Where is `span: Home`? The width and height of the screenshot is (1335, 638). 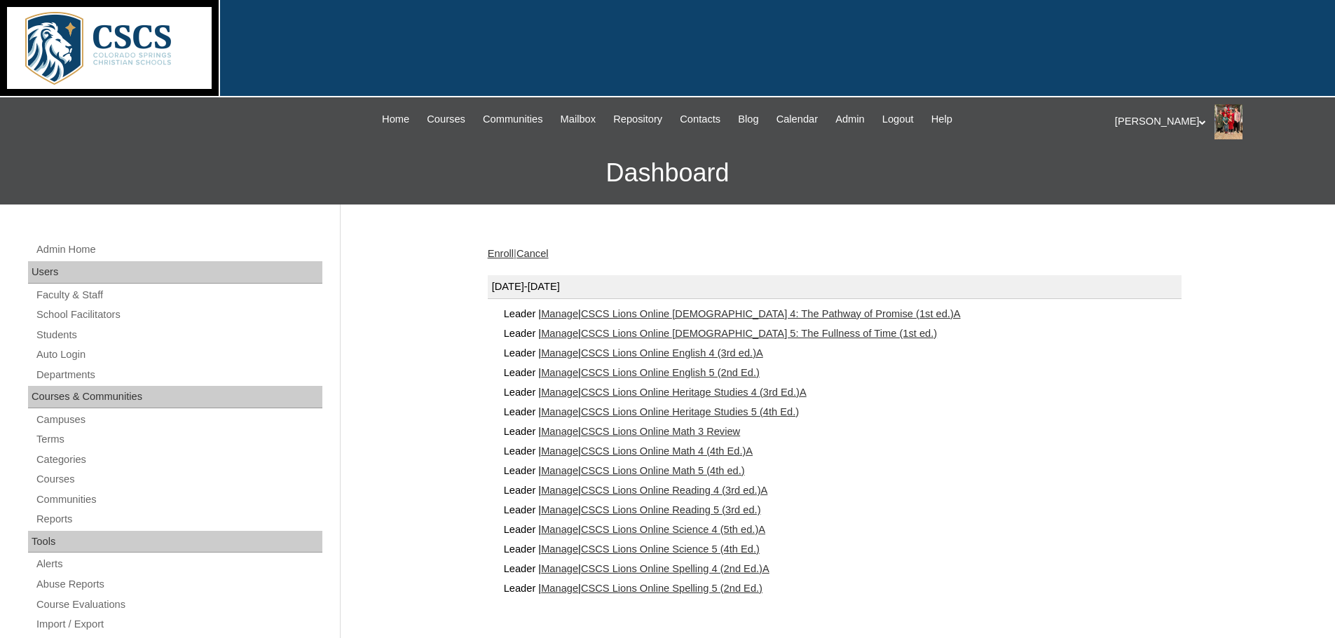
span: Home is located at coordinates (395, 119).